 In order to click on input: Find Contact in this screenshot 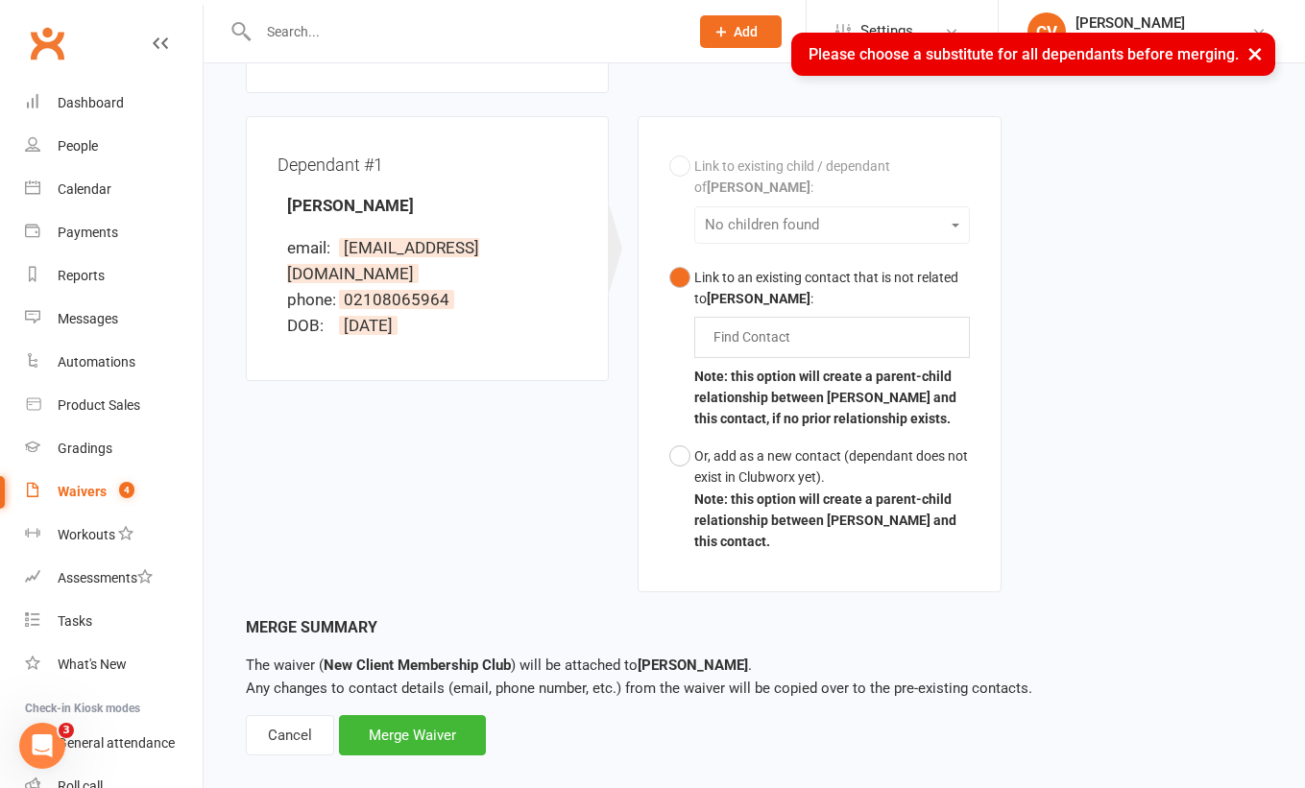, I will do `click(756, 337)`.